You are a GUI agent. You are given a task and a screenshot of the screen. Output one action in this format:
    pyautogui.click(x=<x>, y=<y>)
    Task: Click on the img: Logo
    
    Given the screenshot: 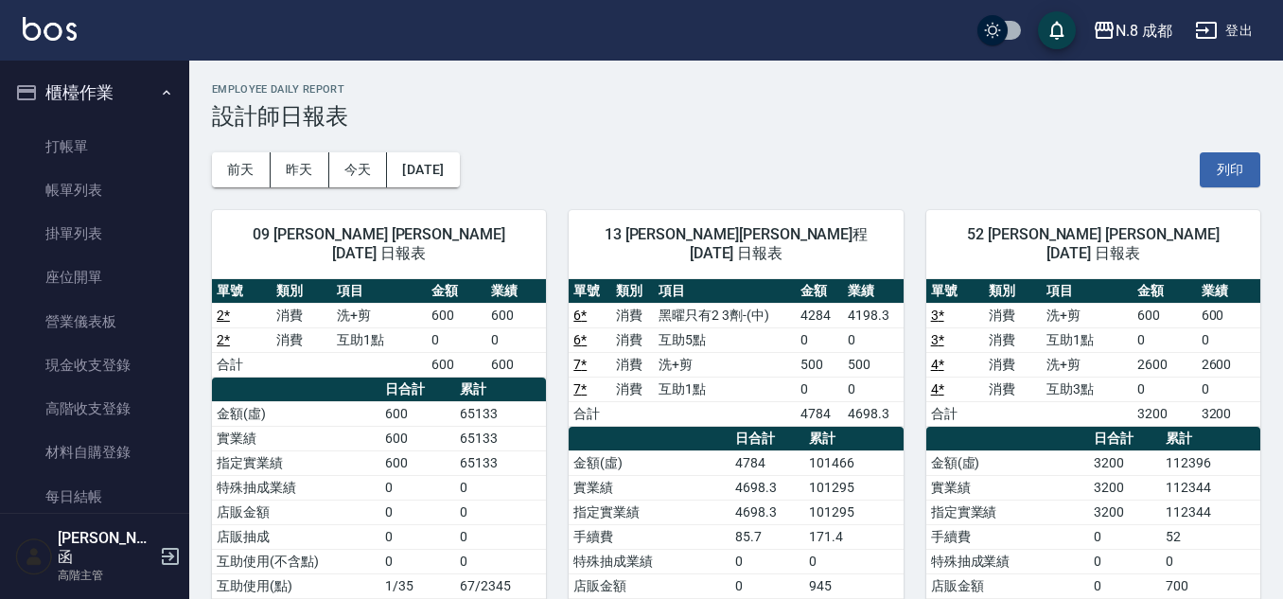 What is the action you would take?
    pyautogui.click(x=49, y=28)
    